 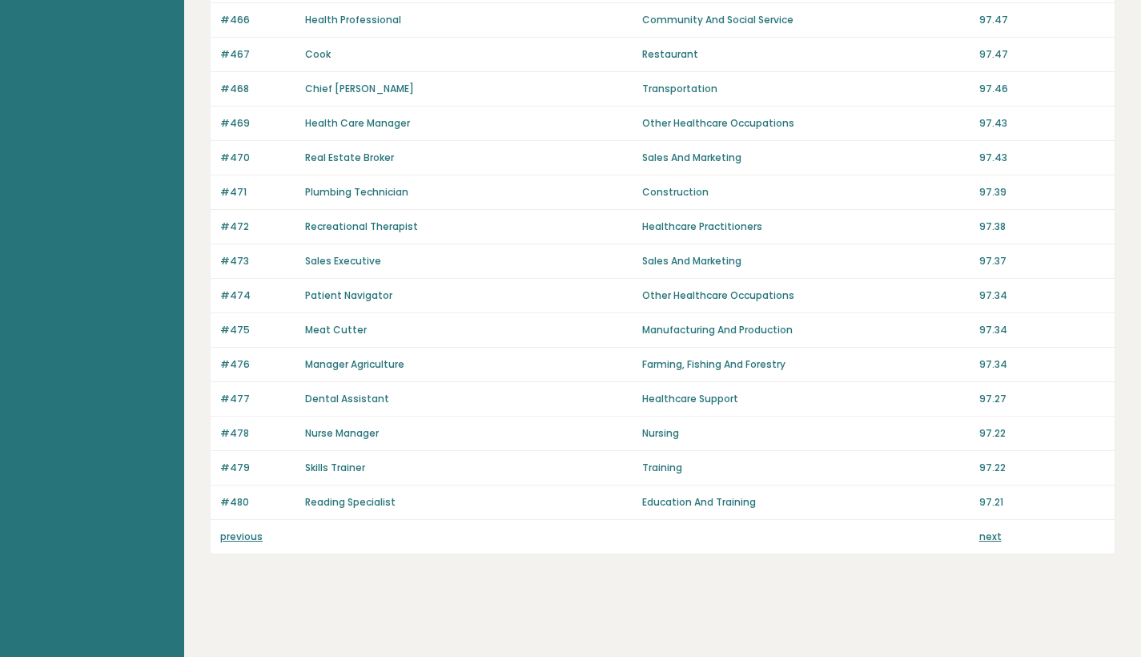 I want to click on p: Healthcare Support, so click(x=806, y=399).